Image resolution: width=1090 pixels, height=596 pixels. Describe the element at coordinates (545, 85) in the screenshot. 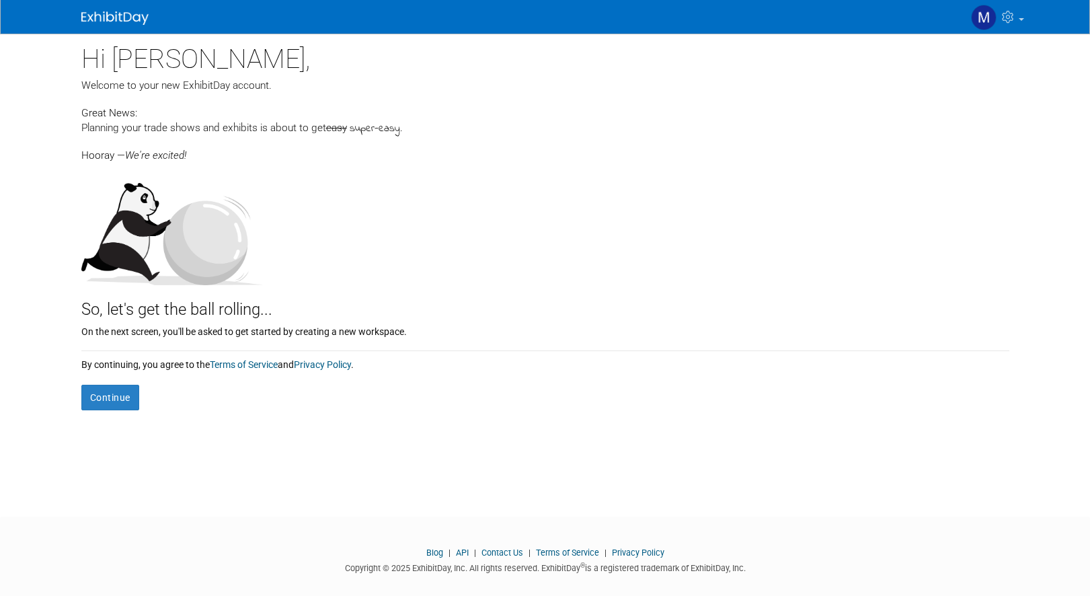

I see `div: Welcome to your new ExhibitDay account.` at that location.